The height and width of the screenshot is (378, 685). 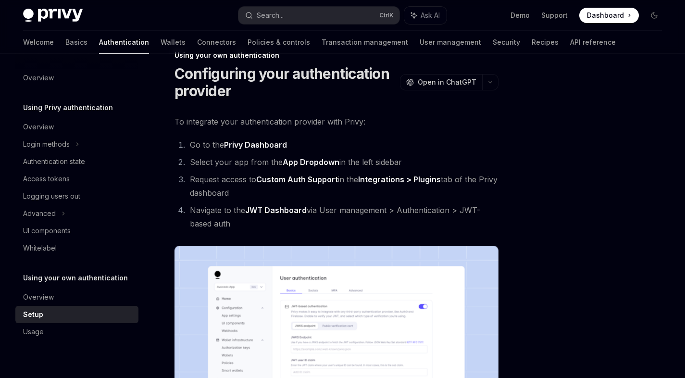 I want to click on a: Logging users out, so click(x=77, y=196).